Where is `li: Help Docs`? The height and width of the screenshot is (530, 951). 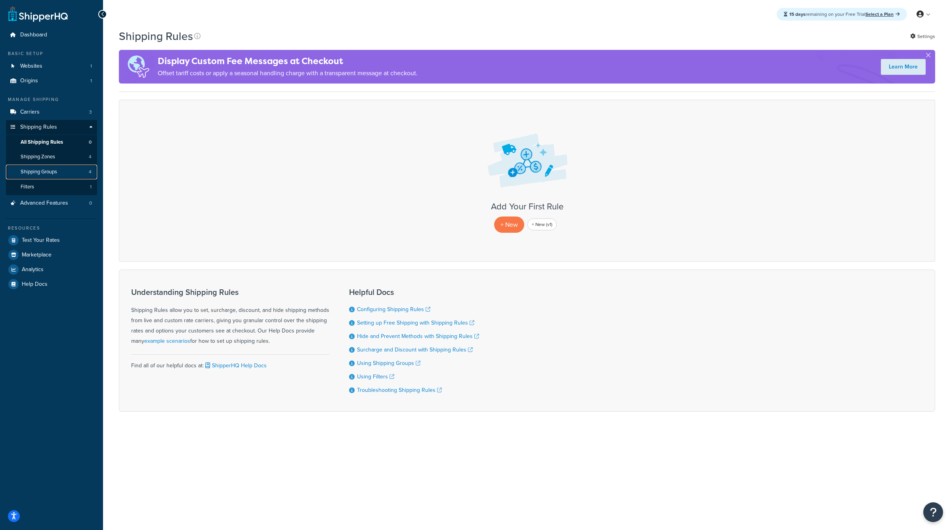 li: Help Docs is located at coordinates (51, 284).